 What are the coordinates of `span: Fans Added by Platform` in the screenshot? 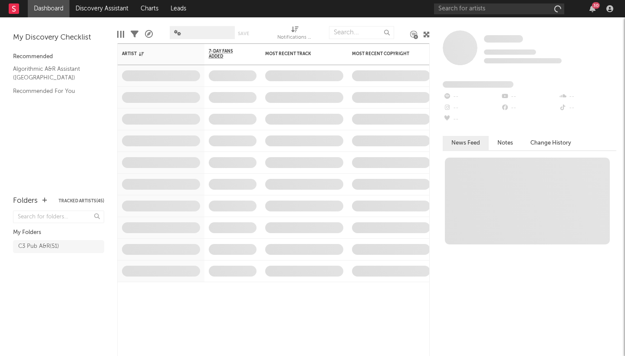 It's located at (478, 84).